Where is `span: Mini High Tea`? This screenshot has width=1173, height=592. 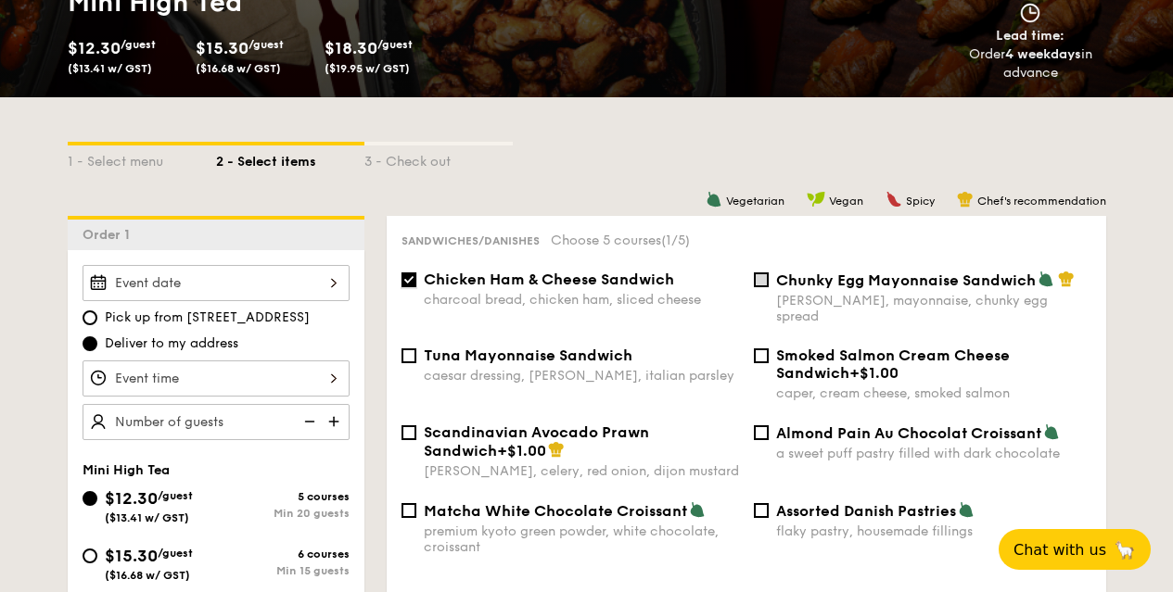
span: Mini High Tea is located at coordinates (126, 470).